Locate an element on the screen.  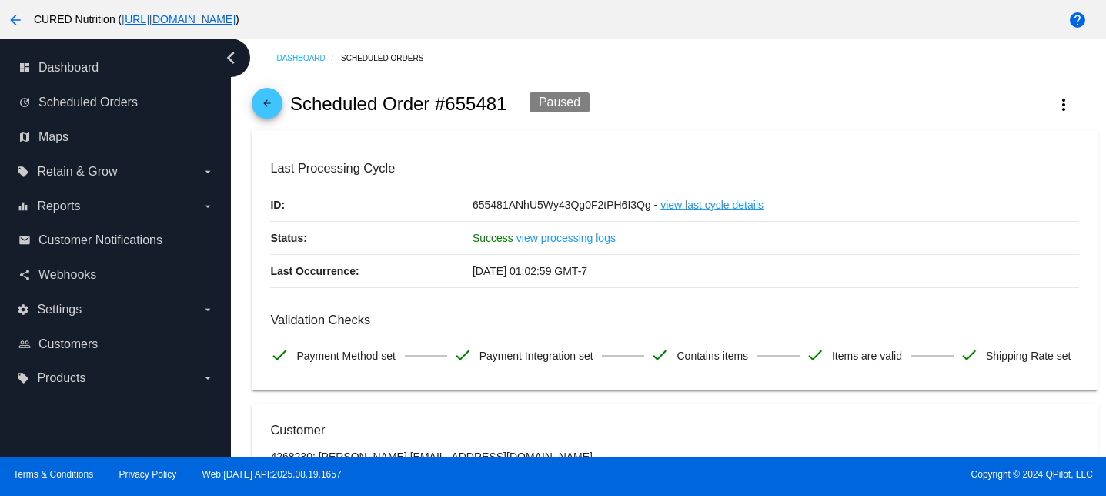
i: settings is located at coordinates (23, 309).